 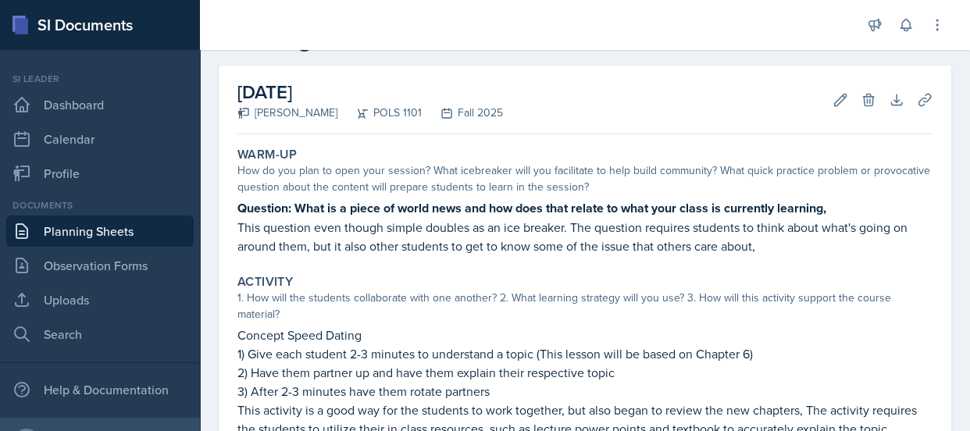 What do you see at coordinates (380, 112) in the screenshot?
I see `div: POLS 1101` at bounding box center [380, 112].